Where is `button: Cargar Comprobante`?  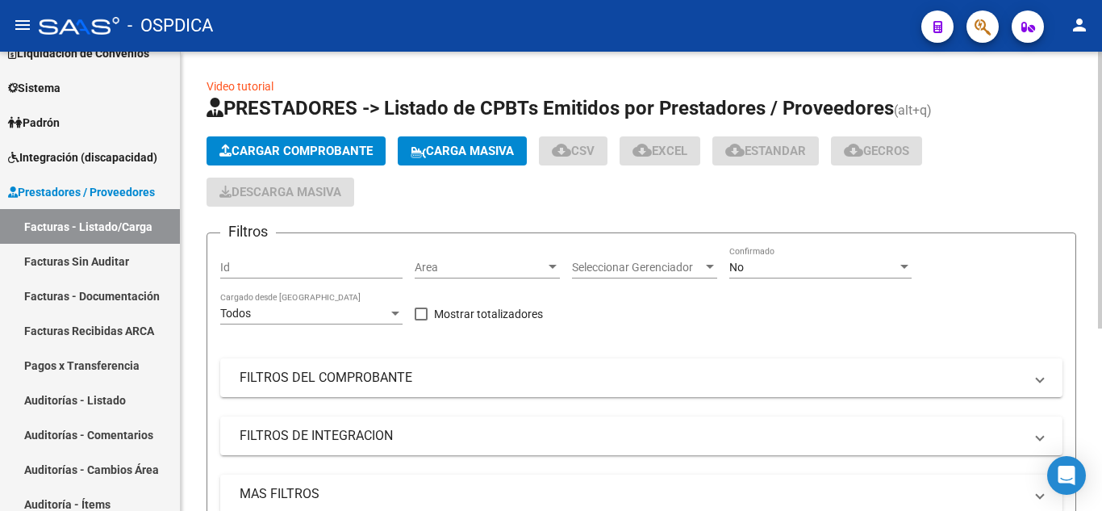 button: Cargar Comprobante is located at coordinates (296, 151).